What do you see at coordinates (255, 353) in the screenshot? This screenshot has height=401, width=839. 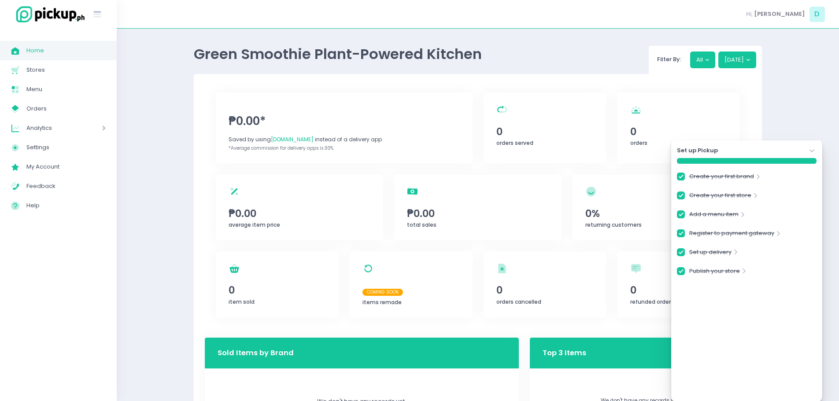 I see `h3: Sold Items by Brand` at bounding box center [255, 353].